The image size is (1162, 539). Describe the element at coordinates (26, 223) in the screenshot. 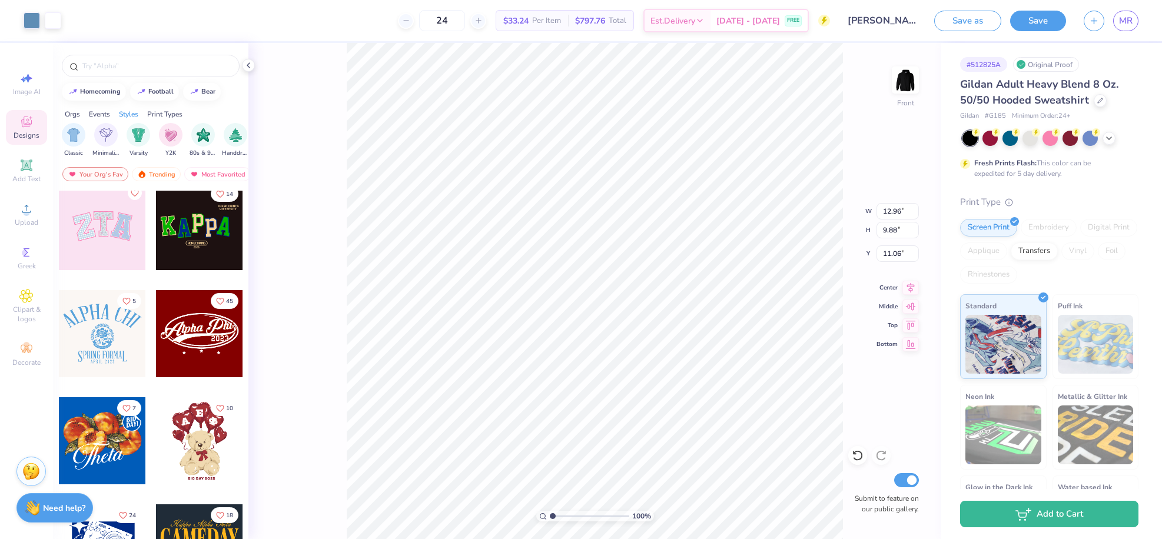

I see `span: Upload` at that location.